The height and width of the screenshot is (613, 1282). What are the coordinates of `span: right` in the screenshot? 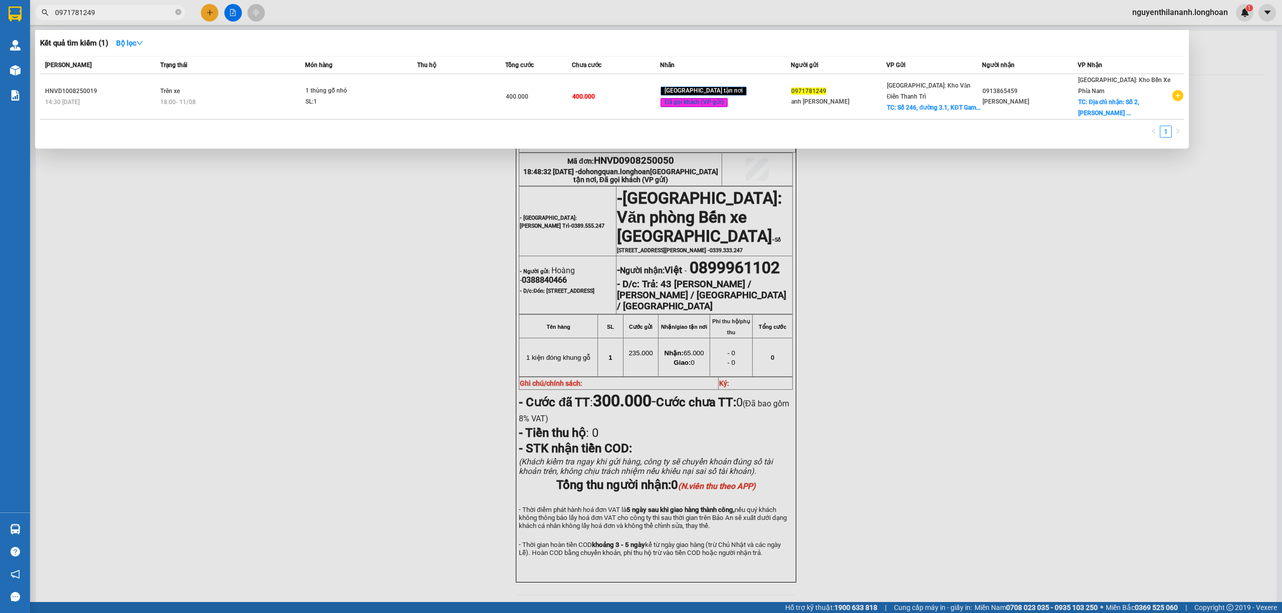 It's located at (1178, 131).